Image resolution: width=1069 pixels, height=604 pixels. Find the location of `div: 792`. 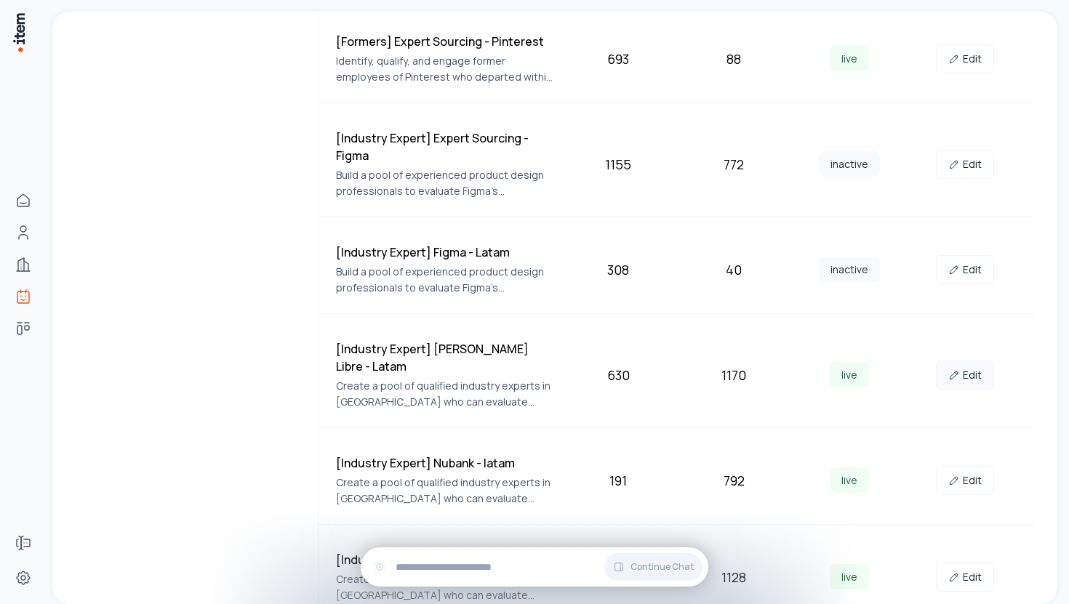

div: 792 is located at coordinates (734, 481).